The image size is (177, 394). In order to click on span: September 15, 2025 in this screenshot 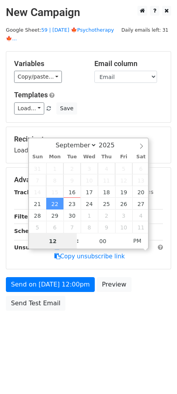, I will do `click(55, 192)`.